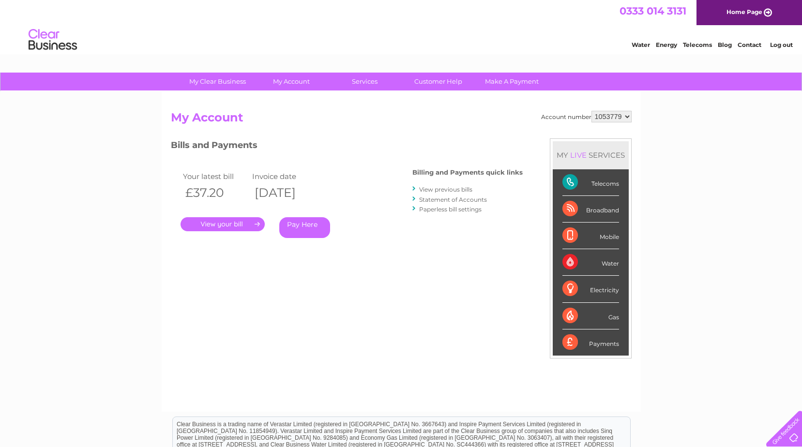 The width and height of the screenshot is (802, 447). I want to click on div: Mobile, so click(590, 236).